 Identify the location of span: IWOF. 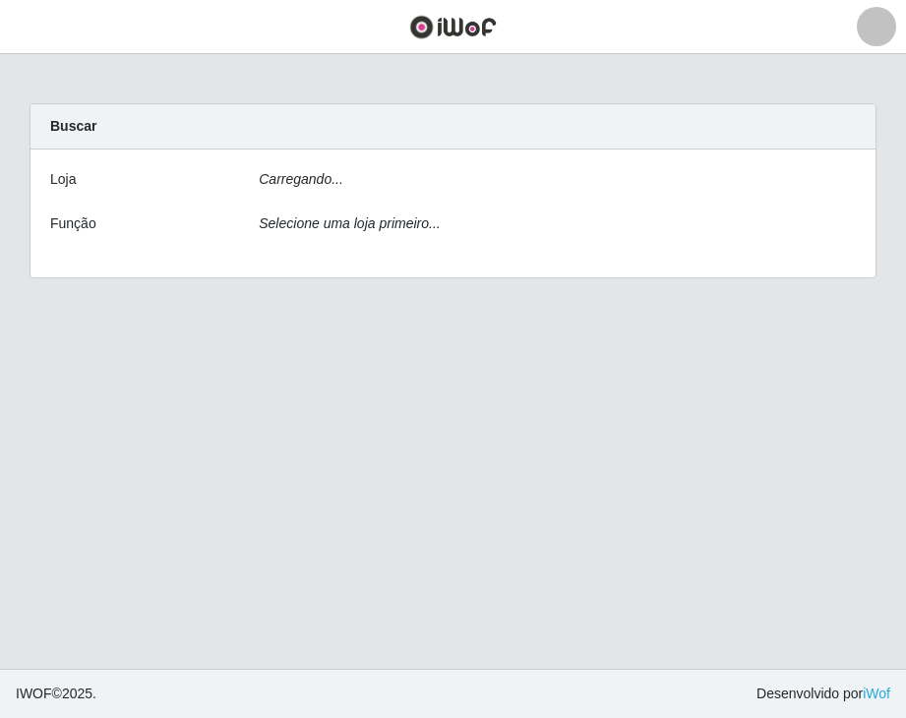
(33, 694).